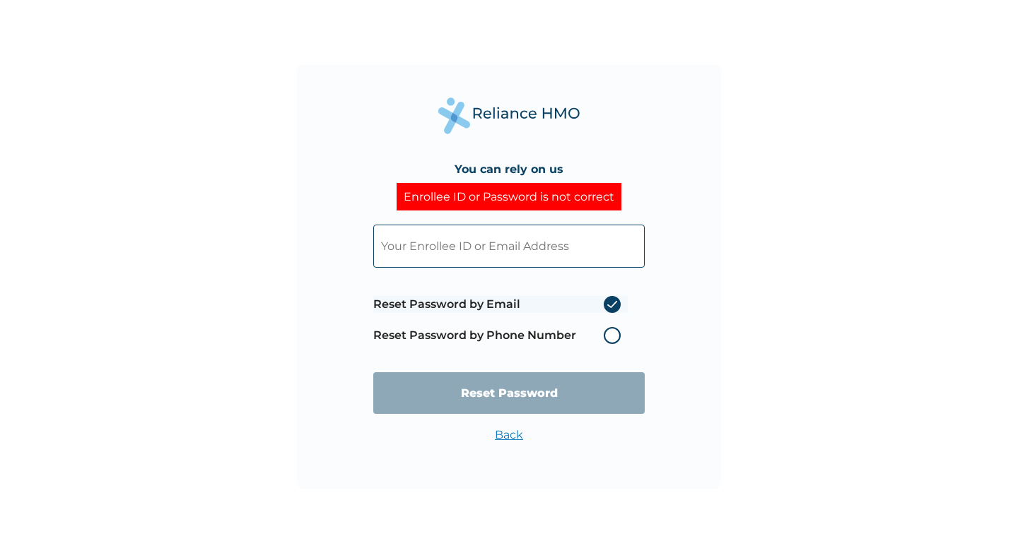 The width and height of the screenshot is (1018, 553). I want to click on img: Reliance Health's Logo, so click(509, 115).